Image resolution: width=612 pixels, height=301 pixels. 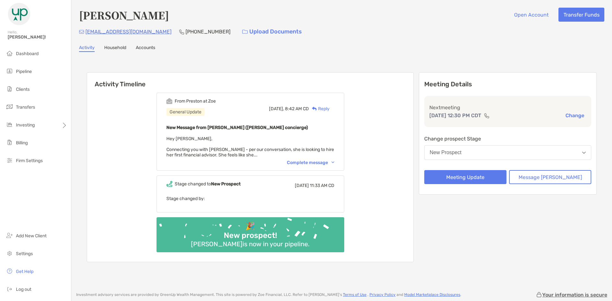 What do you see at coordinates (115, 48) in the screenshot?
I see `a: Household` at bounding box center [115, 48].